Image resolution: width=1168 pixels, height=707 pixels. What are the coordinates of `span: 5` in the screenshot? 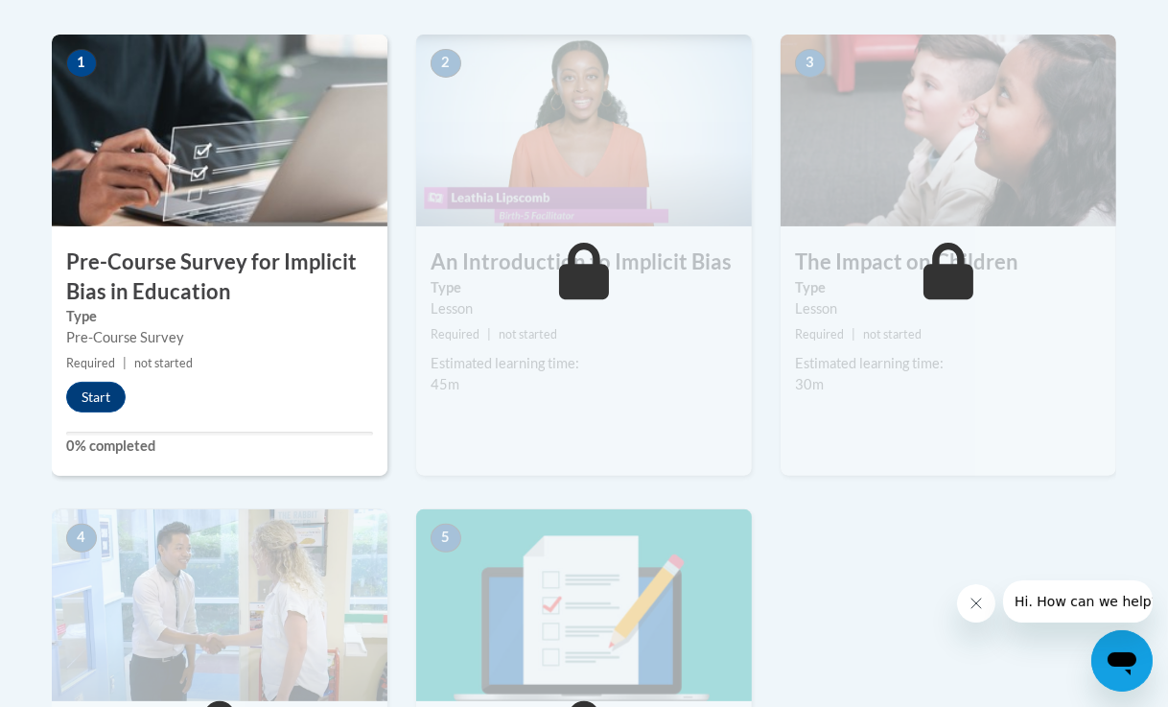 It's located at (446, 538).